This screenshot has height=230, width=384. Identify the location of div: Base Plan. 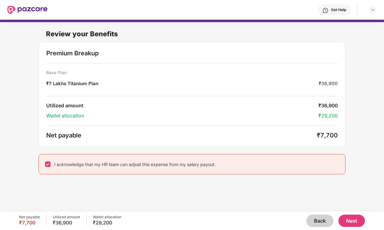
(192, 72).